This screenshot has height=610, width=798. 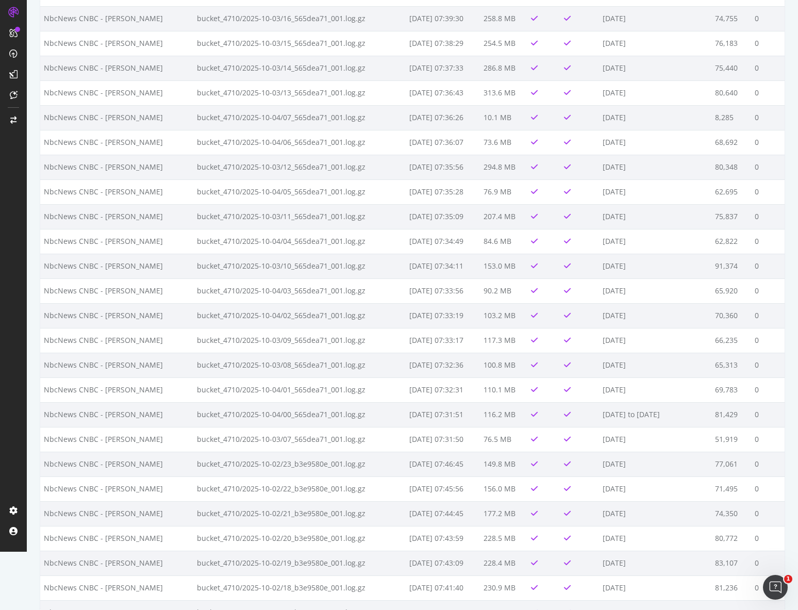 I want to click on td: bucket_4710/2025-10-04/06_565dea71_001.log.gz, so click(x=300, y=142).